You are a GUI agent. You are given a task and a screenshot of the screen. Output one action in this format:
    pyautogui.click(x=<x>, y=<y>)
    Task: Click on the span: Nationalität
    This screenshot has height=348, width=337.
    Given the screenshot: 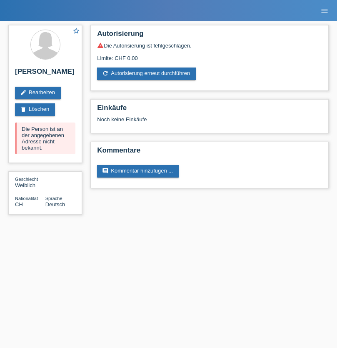 What is the action you would take?
    pyautogui.click(x=26, y=198)
    